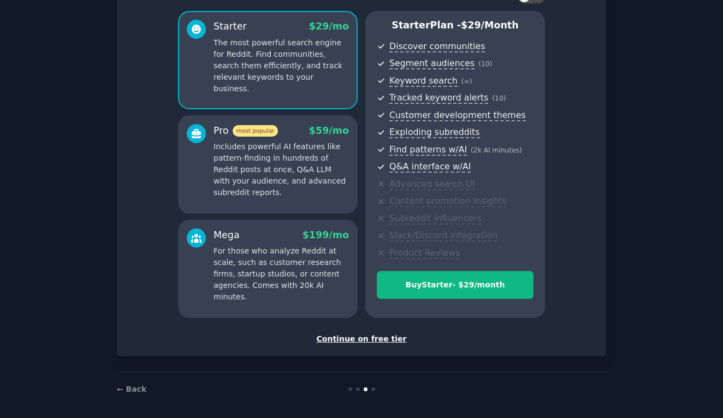 The height and width of the screenshot is (418, 723). What do you see at coordinates (227, 235) in the screenshot?
I see `div: Mega` at bounding box center [227, 235].